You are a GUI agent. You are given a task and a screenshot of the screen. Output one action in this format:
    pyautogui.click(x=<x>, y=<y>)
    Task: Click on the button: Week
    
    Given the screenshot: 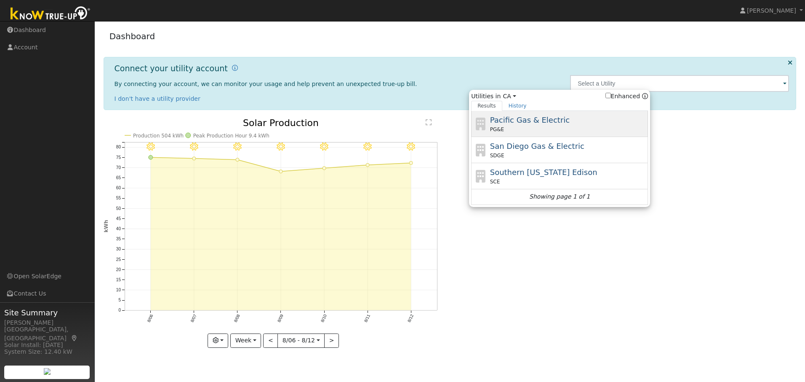 What is the action you would take?
    pyautogui.click(x=246, y=340)
    